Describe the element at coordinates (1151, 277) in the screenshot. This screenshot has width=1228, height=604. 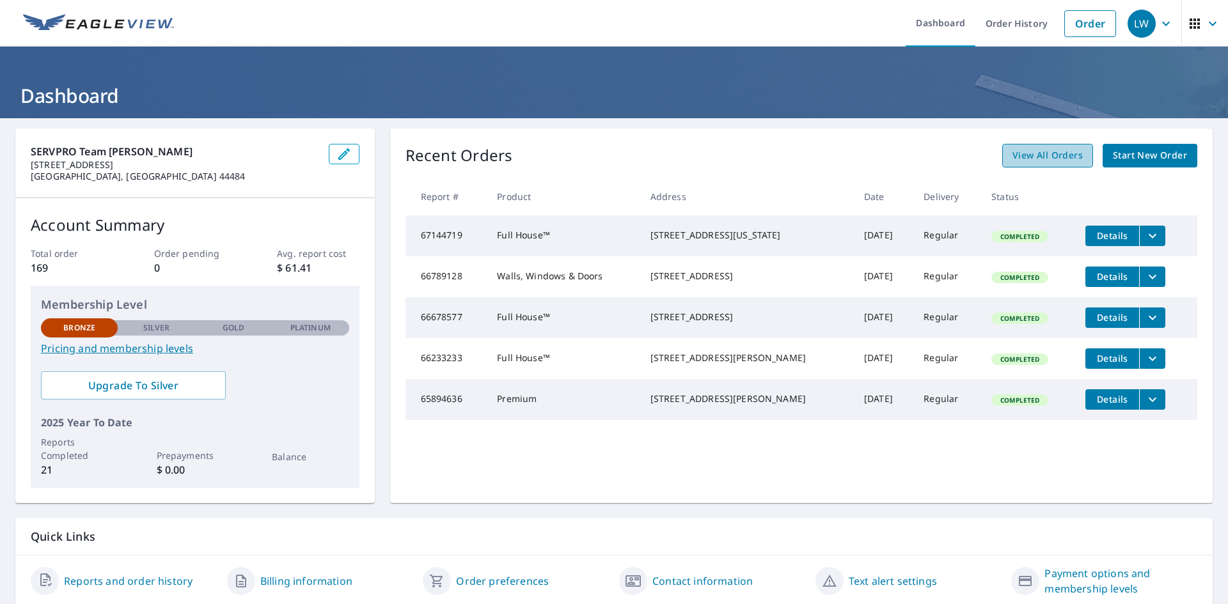
I see `button: filesDropdownBtn-66789128` at that location.